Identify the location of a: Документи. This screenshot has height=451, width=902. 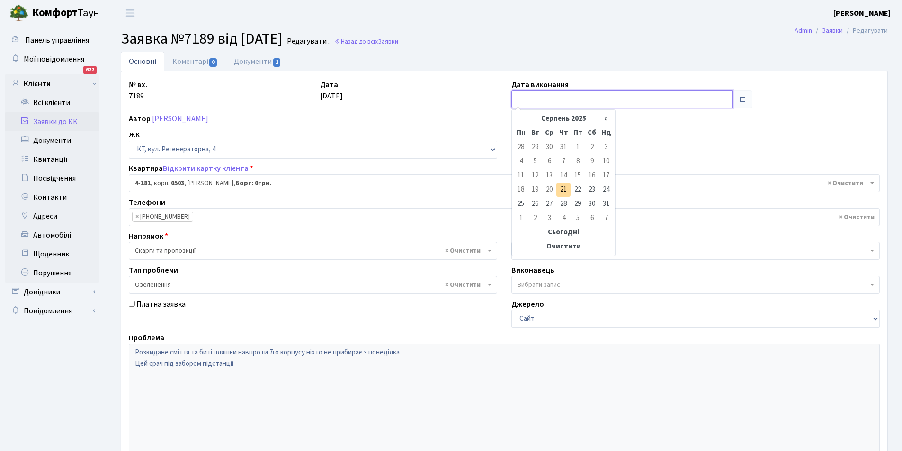
(258, 62).